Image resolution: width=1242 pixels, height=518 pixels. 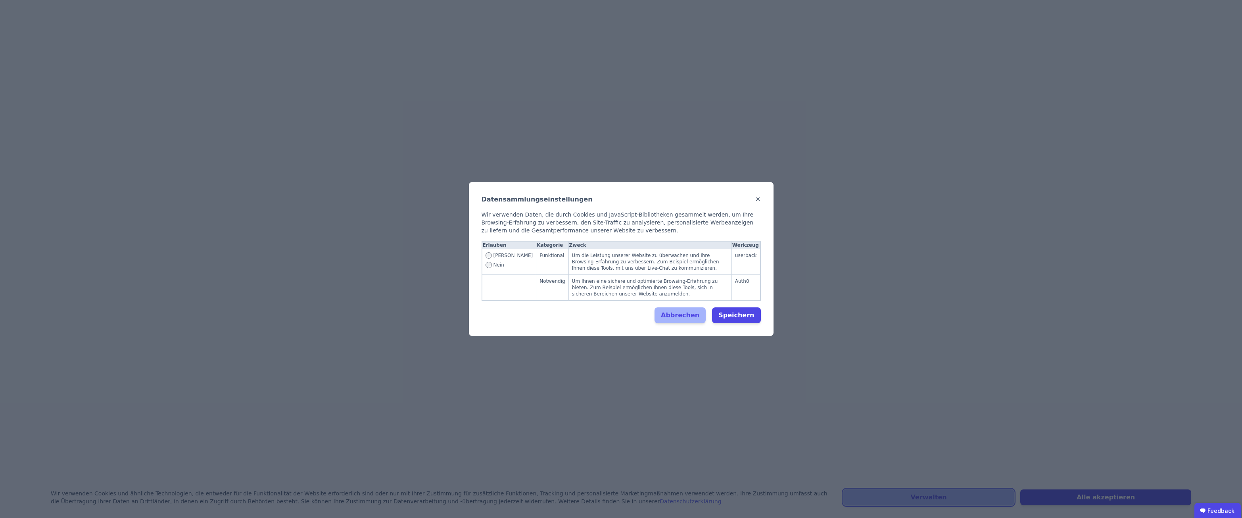 What do you see at coordinates (552, 288) in the screenshot?
I see `td: Notwendig` at bounding box center [552, 288].